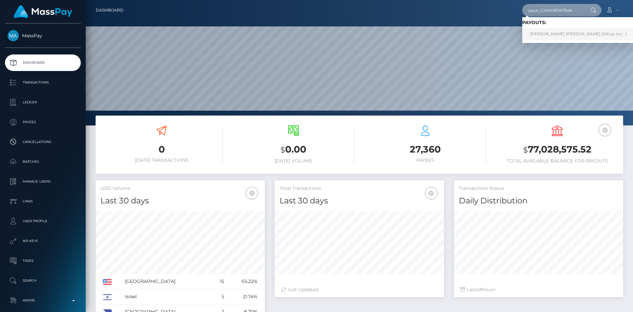 The width and height of the screenshot is (633, 312). What do you see at coordinates (539, 289) in the screenshot?
I see `div: Last hours` at bounding box center [539, 289].